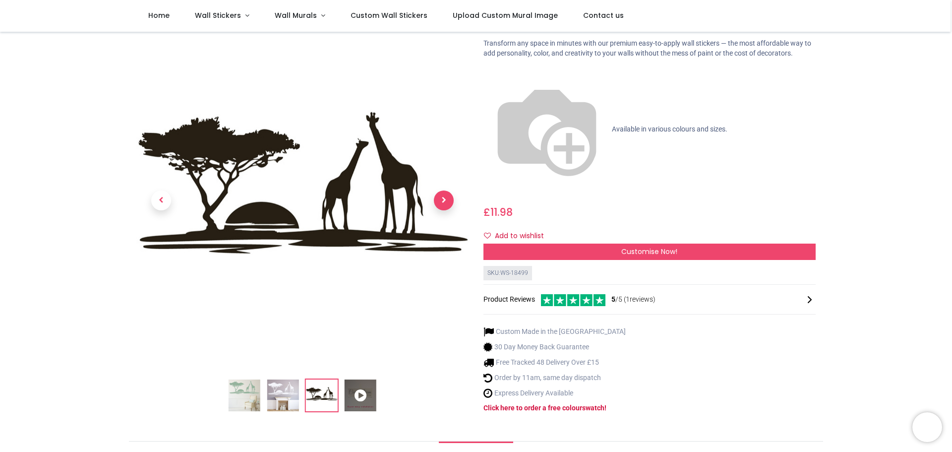 This screenshot has width=952, height=452. What do you see at coordinates (650, 48) in the screenshot?
I see `p: Transform any space in minutes with our premium easy-to-apply wall stickers — the most affordable...` at bounding box center [650, 48].